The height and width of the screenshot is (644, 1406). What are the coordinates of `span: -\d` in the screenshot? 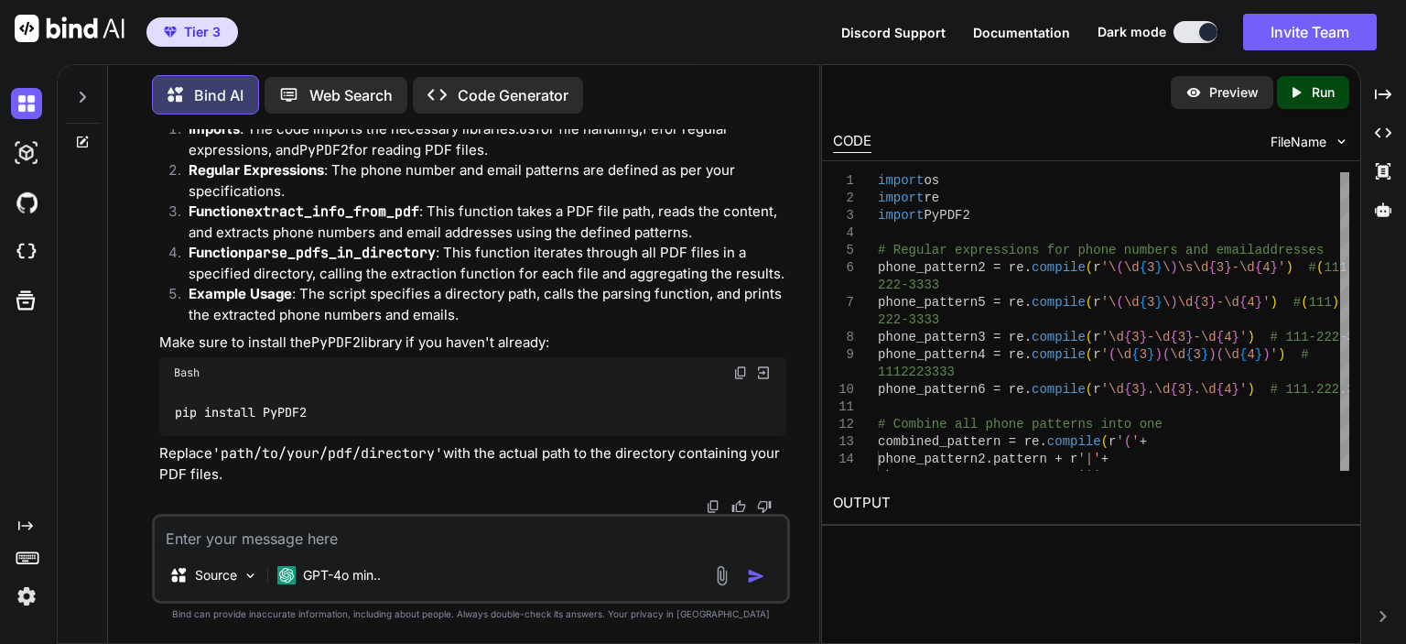 It's located at (1158, 337).